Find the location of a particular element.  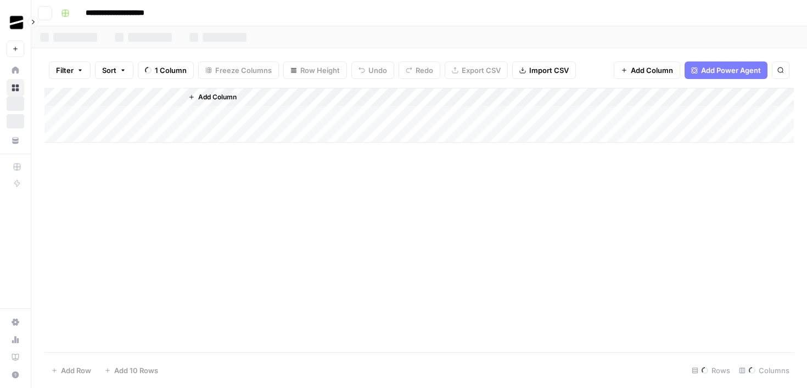

button: Add Row is located at coordinates (71, 370).